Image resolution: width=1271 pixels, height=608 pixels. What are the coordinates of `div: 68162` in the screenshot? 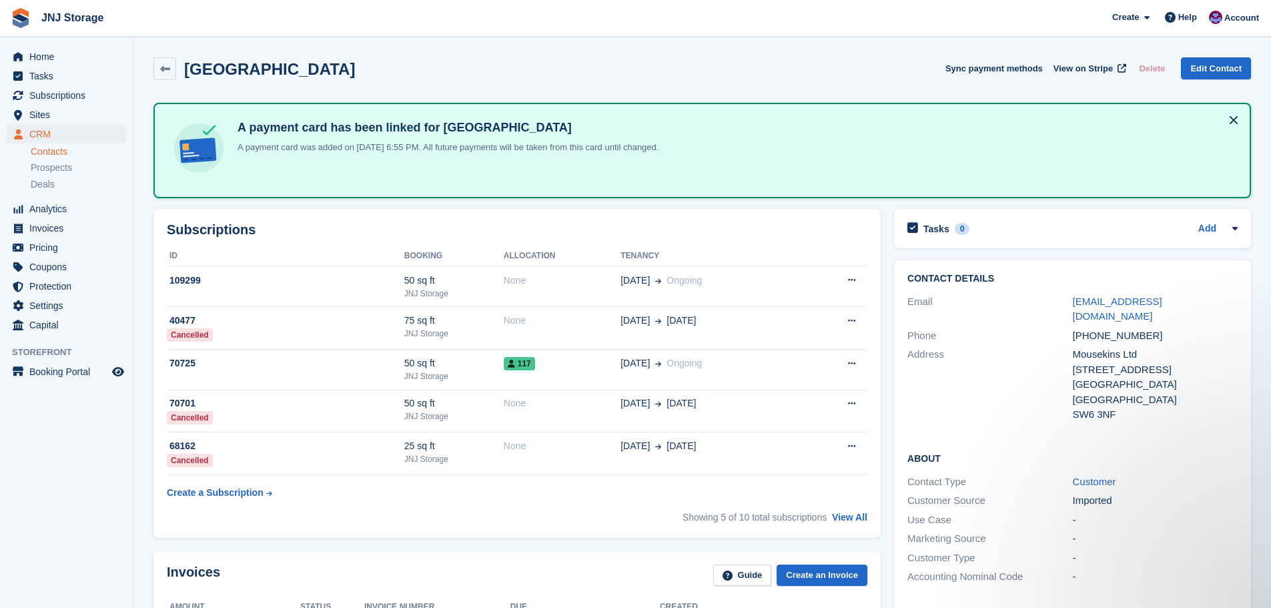 It's located at (285, 446).